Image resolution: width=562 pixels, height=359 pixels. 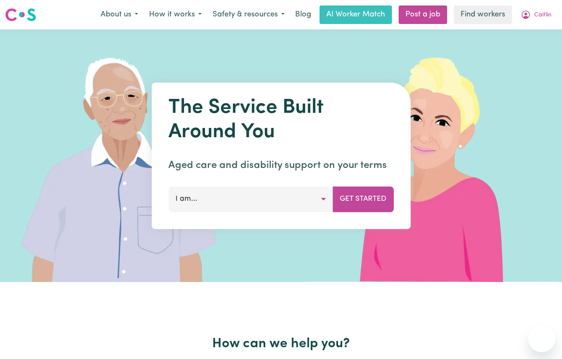 I want to click on button: My Account, so click(x=535, y=15).